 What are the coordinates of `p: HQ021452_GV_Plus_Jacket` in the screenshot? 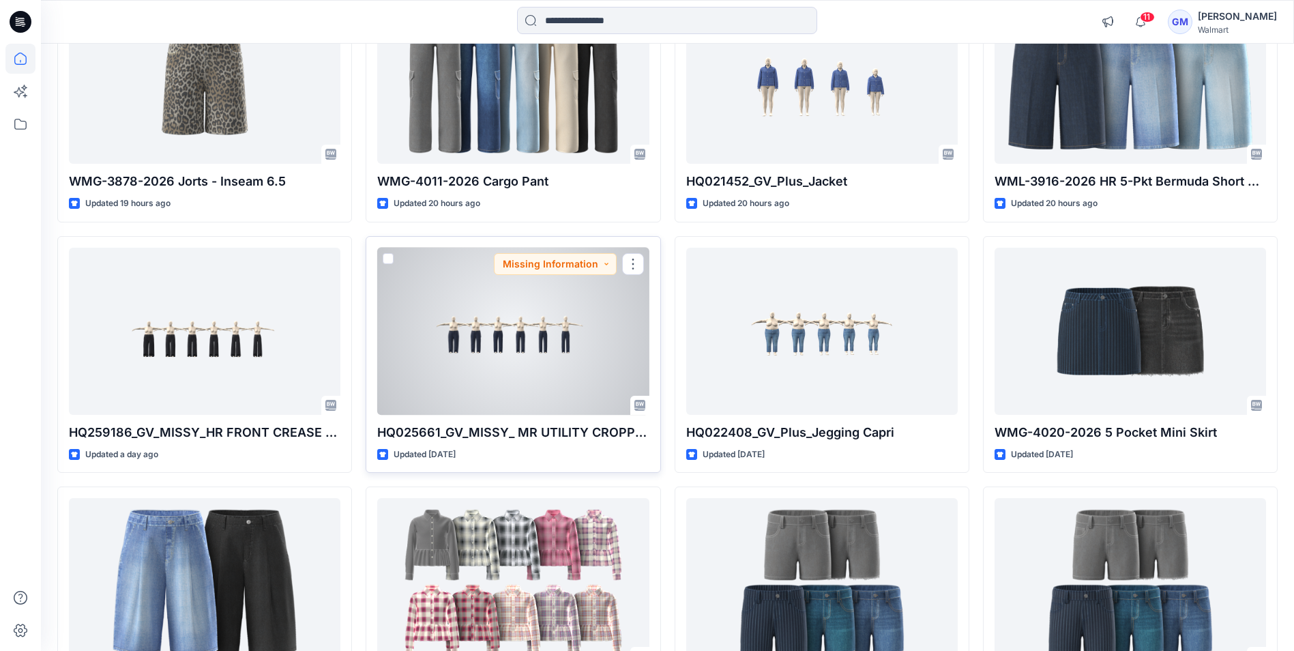 It's located at (822, 181).